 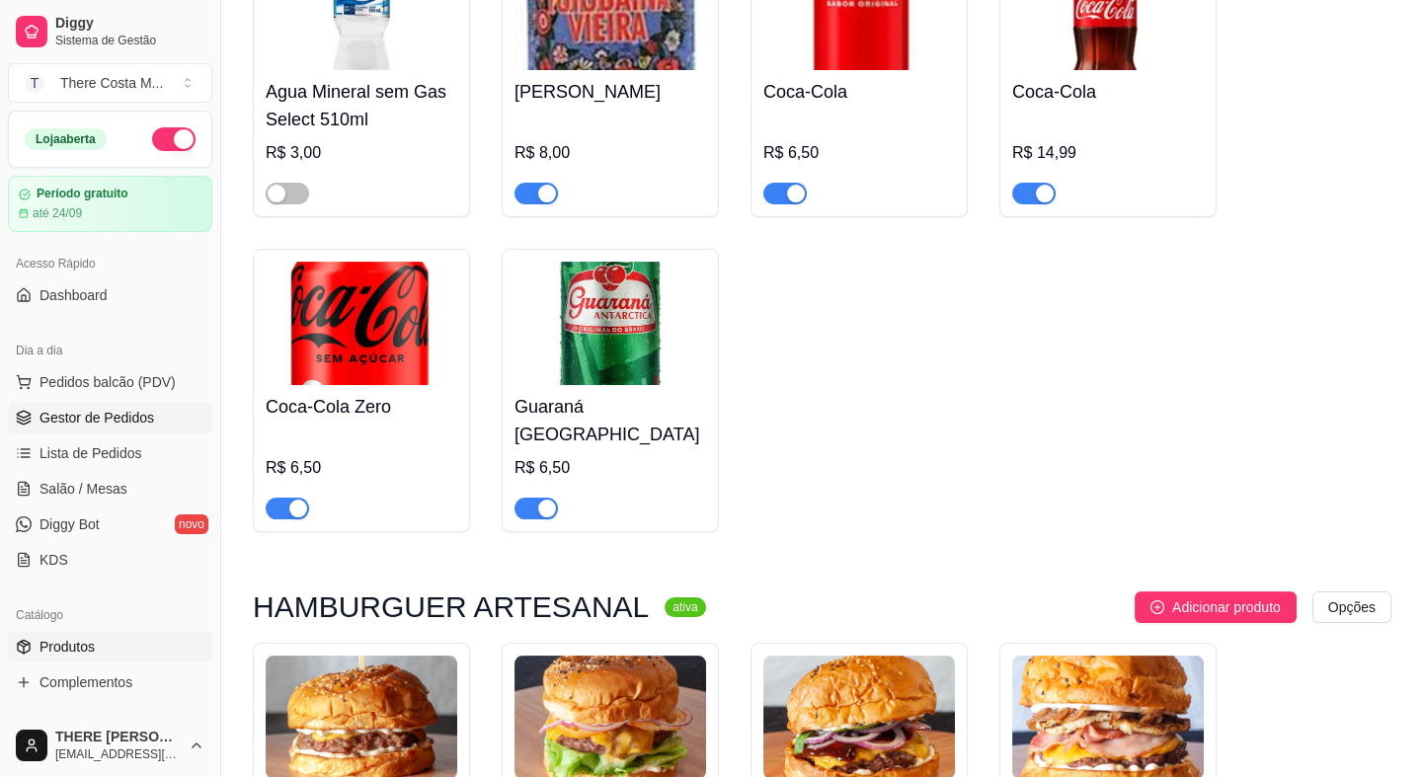 I want to click on span: Dashboard, so click(x=73, y=295).